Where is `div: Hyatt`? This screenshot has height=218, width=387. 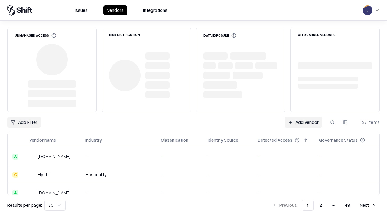
div: Hyatt is located at coordinates (43, 174).